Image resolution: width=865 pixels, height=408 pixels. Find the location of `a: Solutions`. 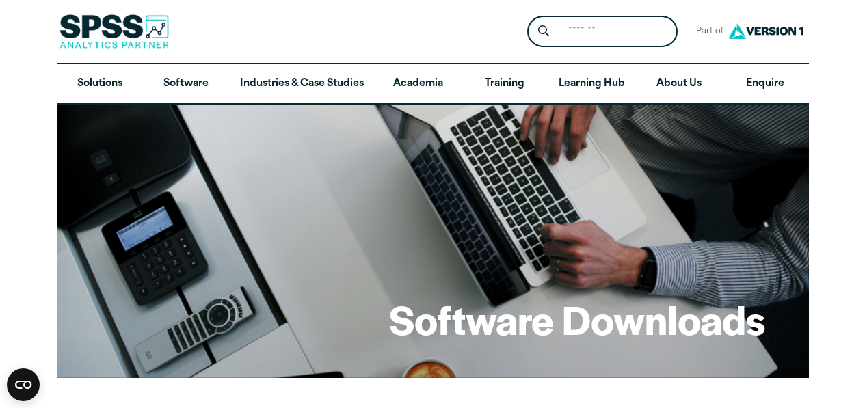

a: Solutions is located at coordinates (100, 84).